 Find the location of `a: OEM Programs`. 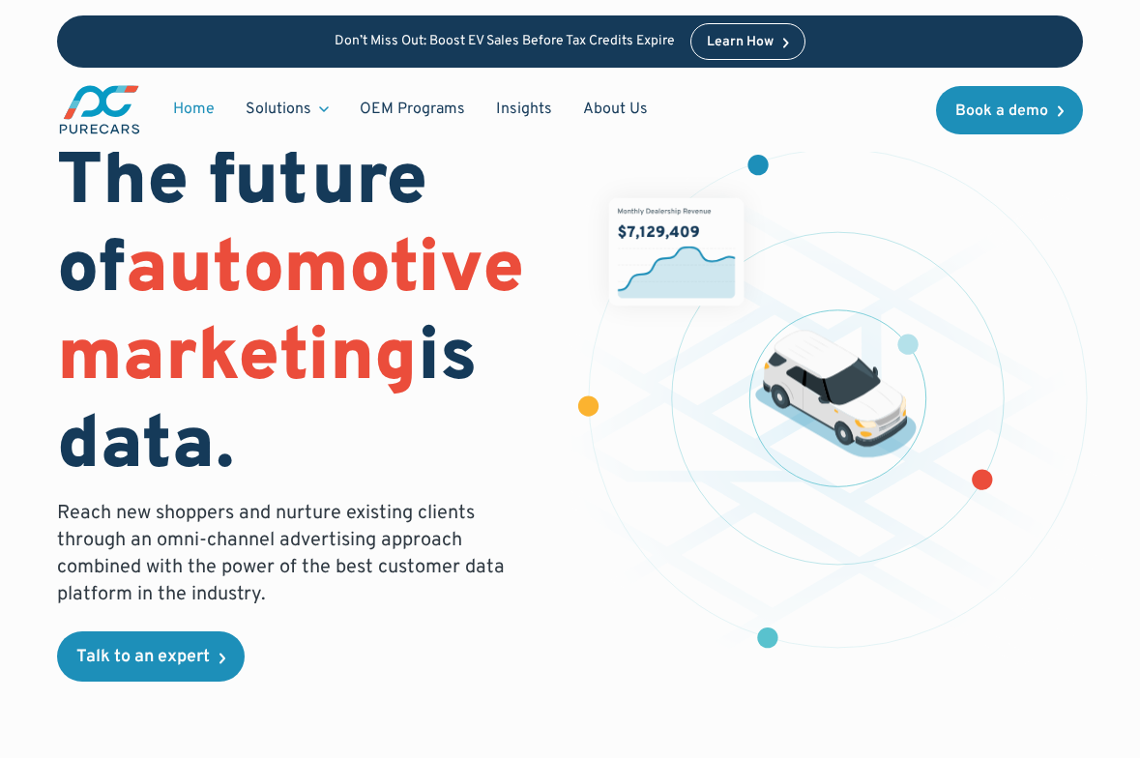

a: OEM Programs is located at coordinates (412, 109).